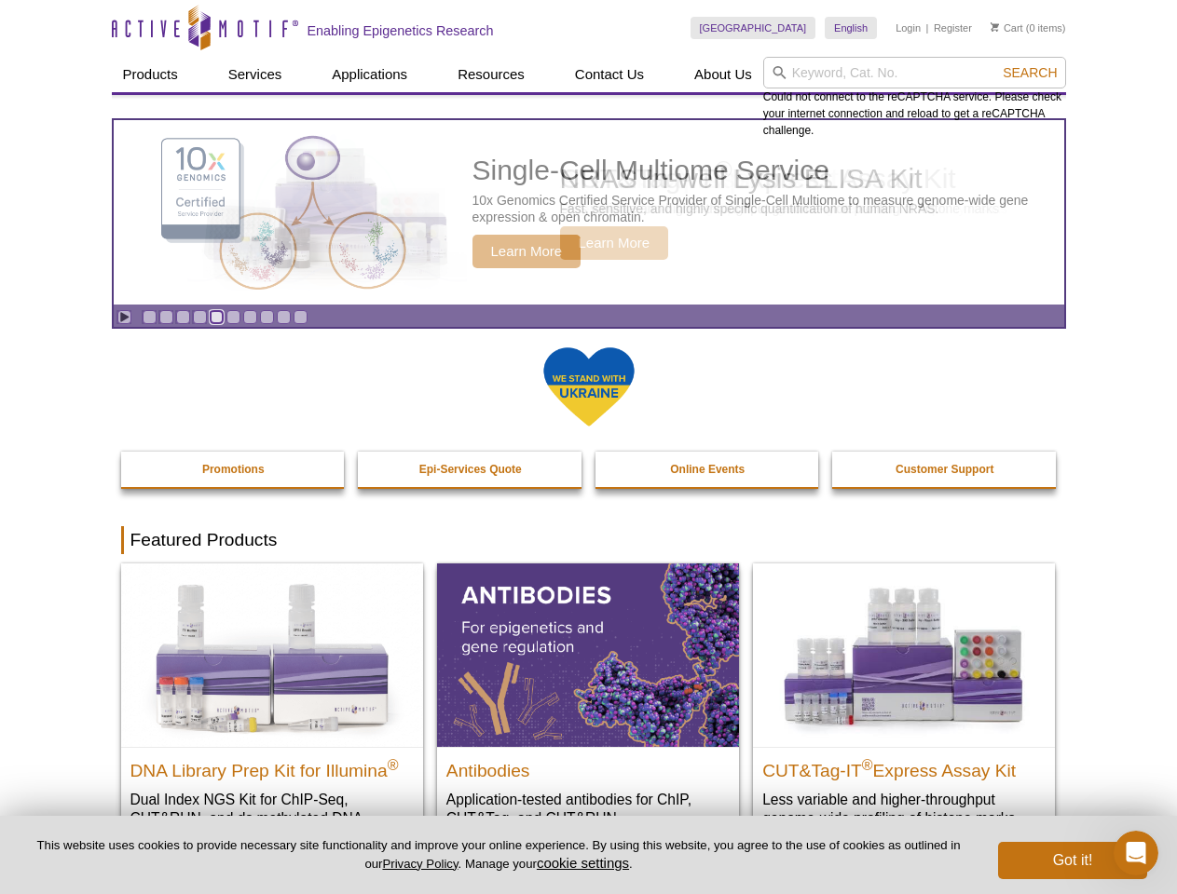  Describe the element at coordinates (588, 655) in the screenshot. I see `img: All Antibodies` at that location.